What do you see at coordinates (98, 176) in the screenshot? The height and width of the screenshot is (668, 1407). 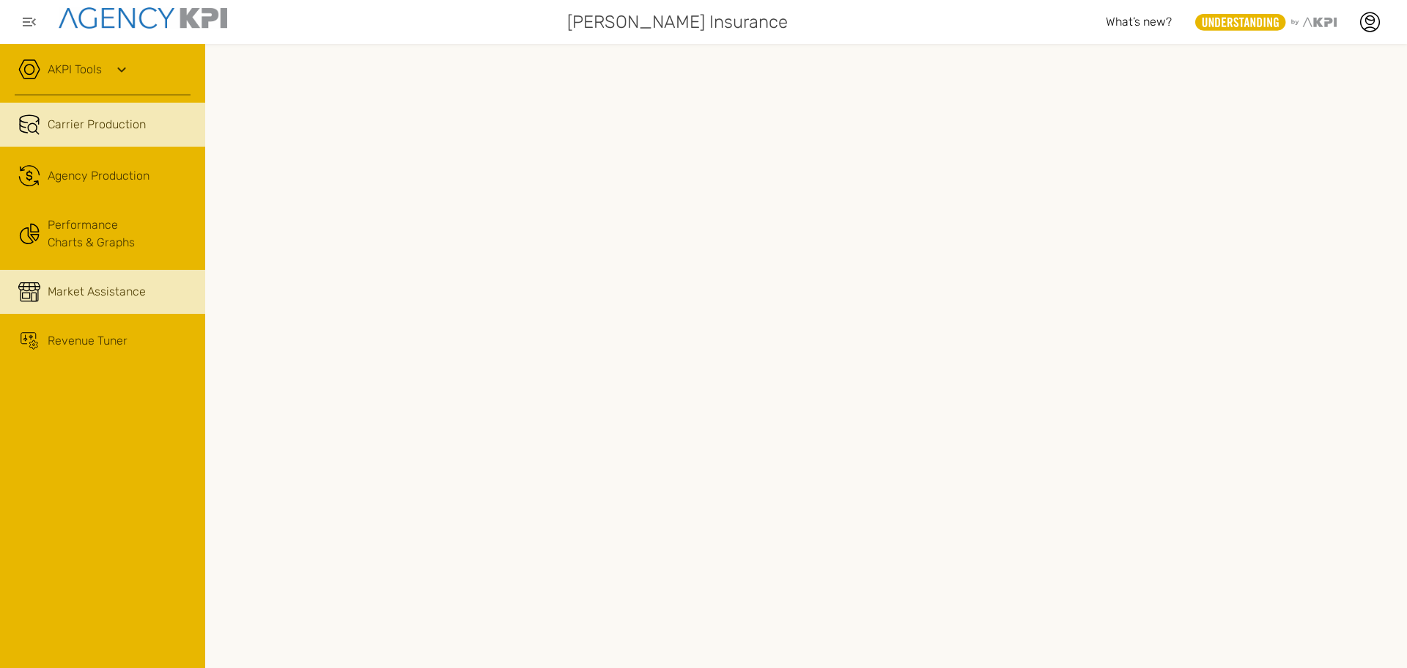 I see `span: Agency Production` at bounding box center [98, 176].